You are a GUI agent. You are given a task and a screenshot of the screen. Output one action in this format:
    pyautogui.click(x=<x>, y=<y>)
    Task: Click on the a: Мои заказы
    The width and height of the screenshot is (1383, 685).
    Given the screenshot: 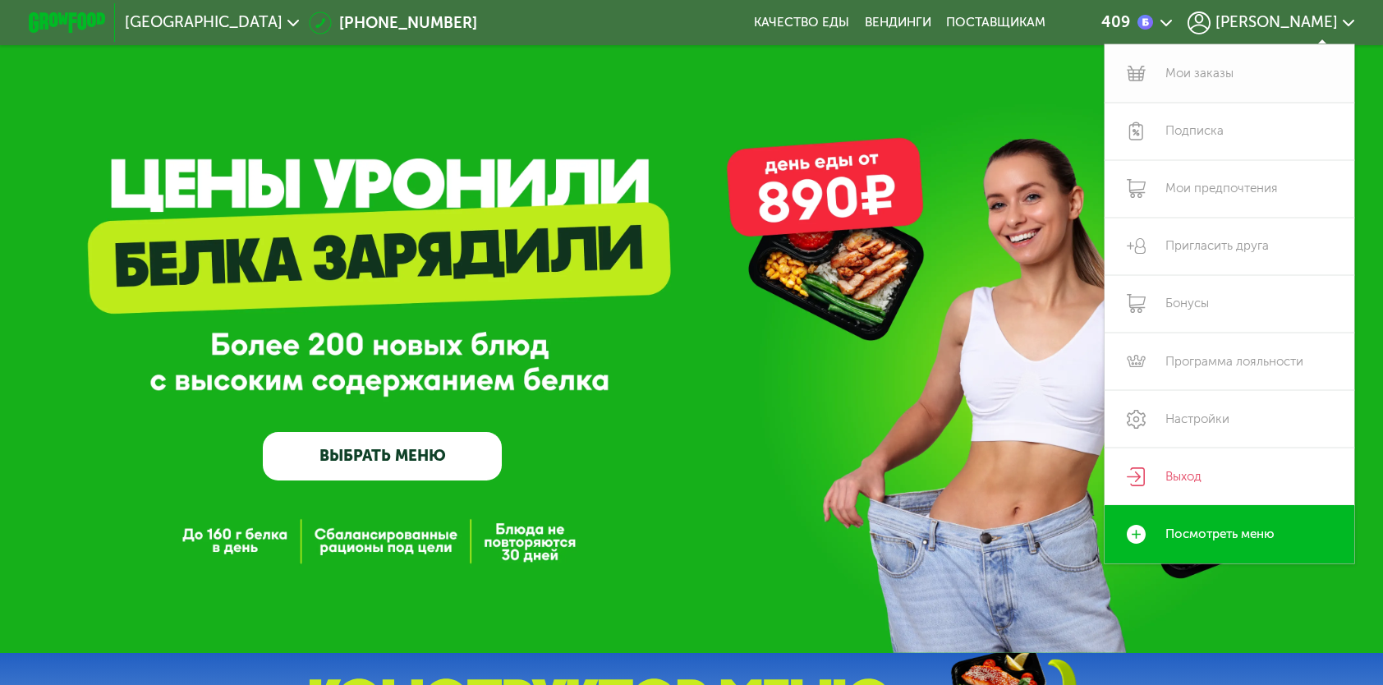 What is the action you would take?
    pyautogui.click(x=1229, y=73)
    